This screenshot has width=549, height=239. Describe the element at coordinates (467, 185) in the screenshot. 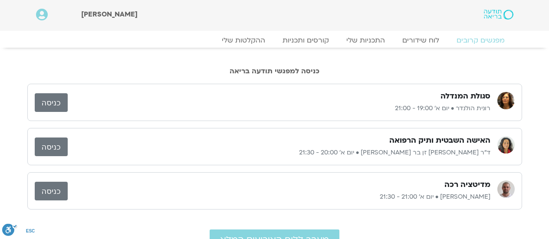

I see `h3: מדיטציה רכה` at that location.